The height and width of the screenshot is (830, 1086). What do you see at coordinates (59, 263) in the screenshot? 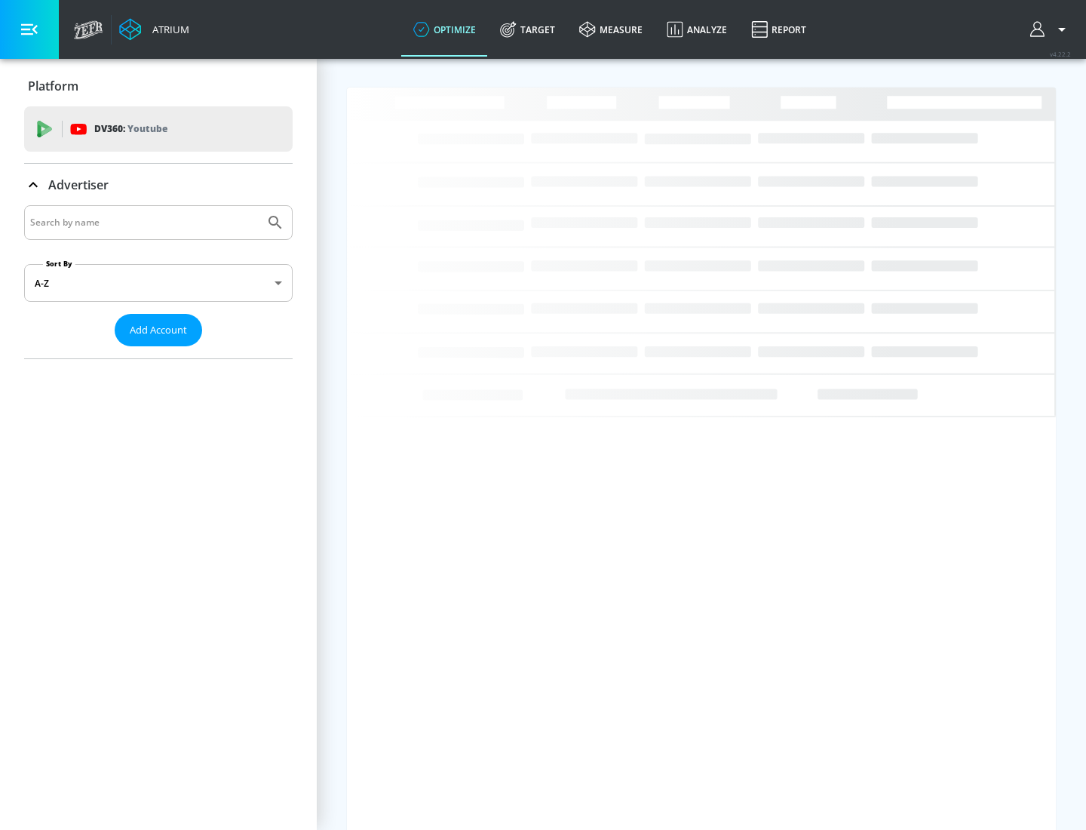
I see `label: Sort By` at bounding box center [59, 263].